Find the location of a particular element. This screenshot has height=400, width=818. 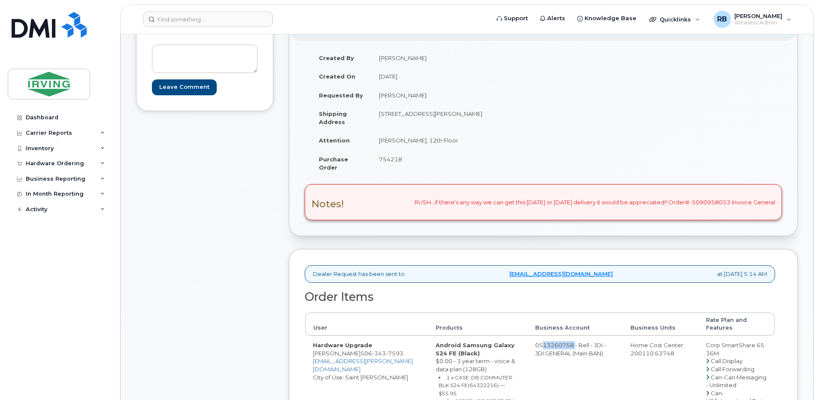

div: Roberts, Brad is located at coordinates (752, 19).